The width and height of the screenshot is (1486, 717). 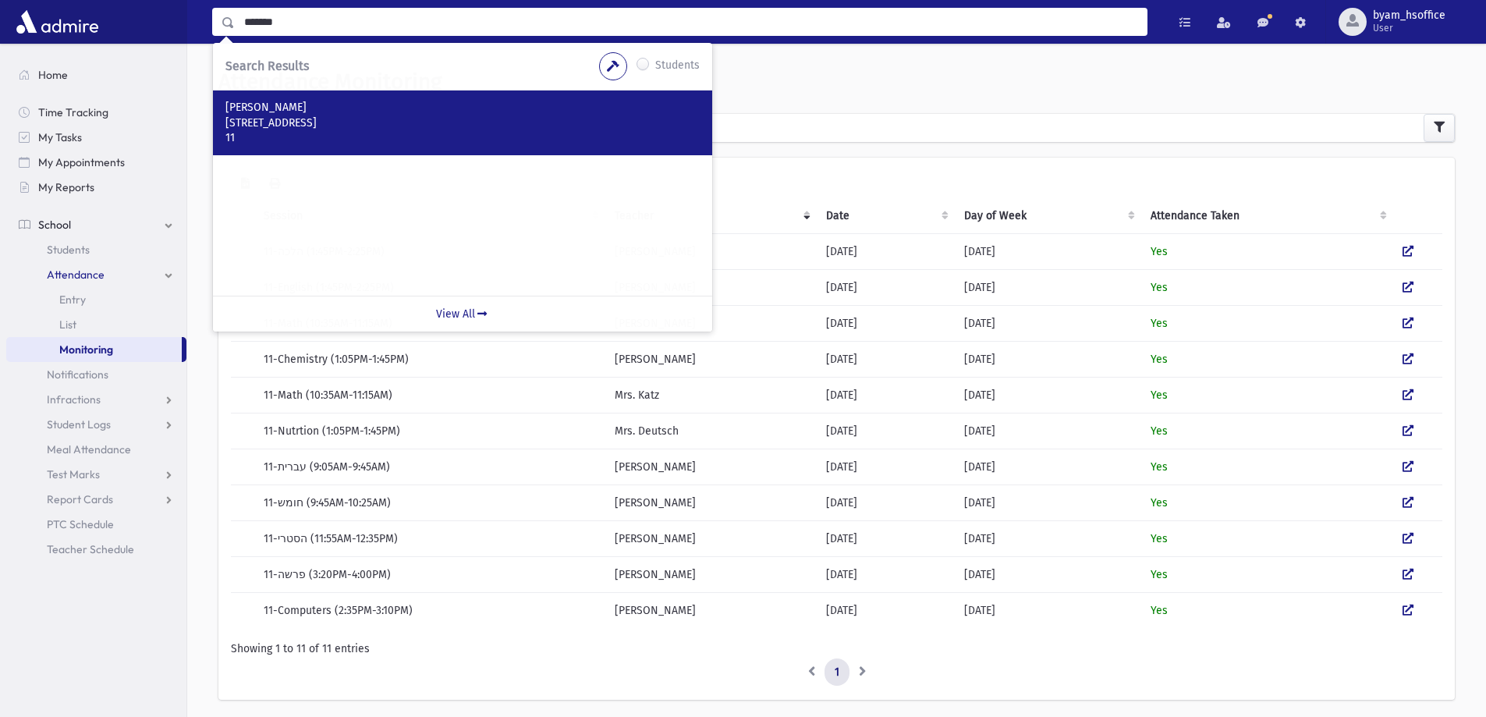 What do you see at coordinates (837, 672) in the screenshot?
I see `a: 1` at bounding box center [837, 672].